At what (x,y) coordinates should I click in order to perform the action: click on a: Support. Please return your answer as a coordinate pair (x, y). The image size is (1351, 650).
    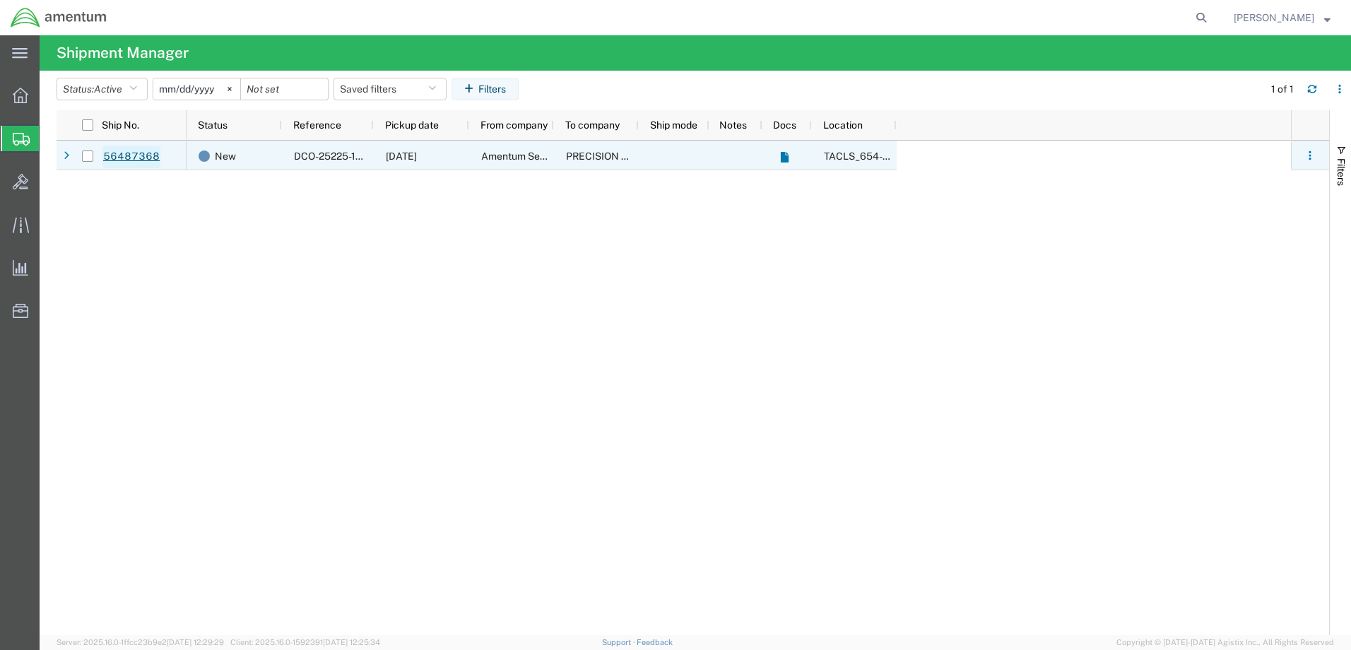
    Looking at the image, I should click on (620, 642).